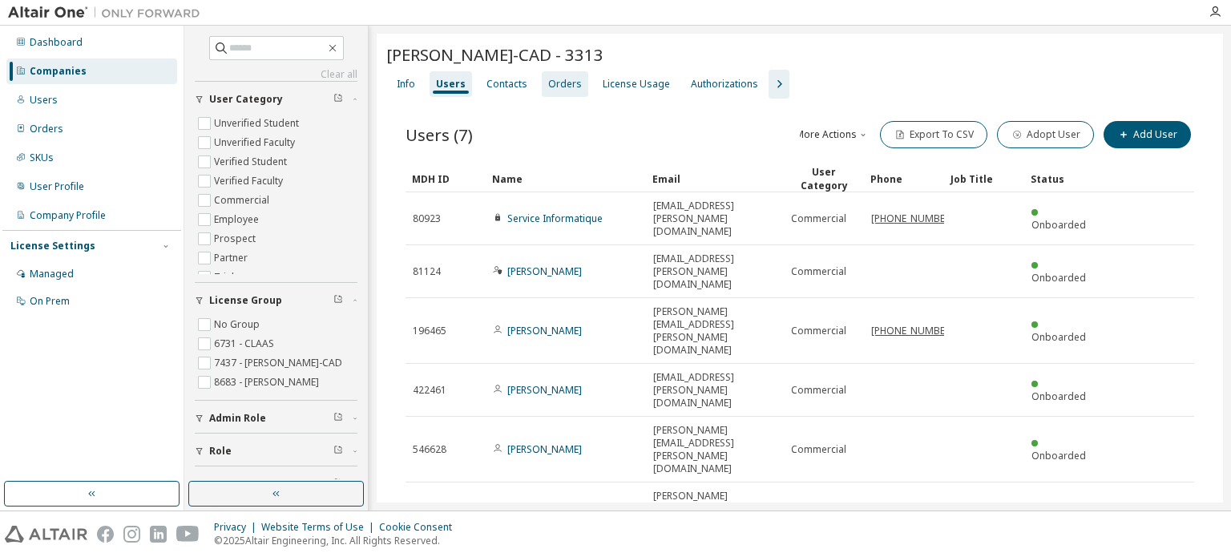 The height and width of the screenshot is (557, 1231). Describe the element at coordinates (320, 527) in the screenshot. I see `div: Website Terms of Use` at that location.